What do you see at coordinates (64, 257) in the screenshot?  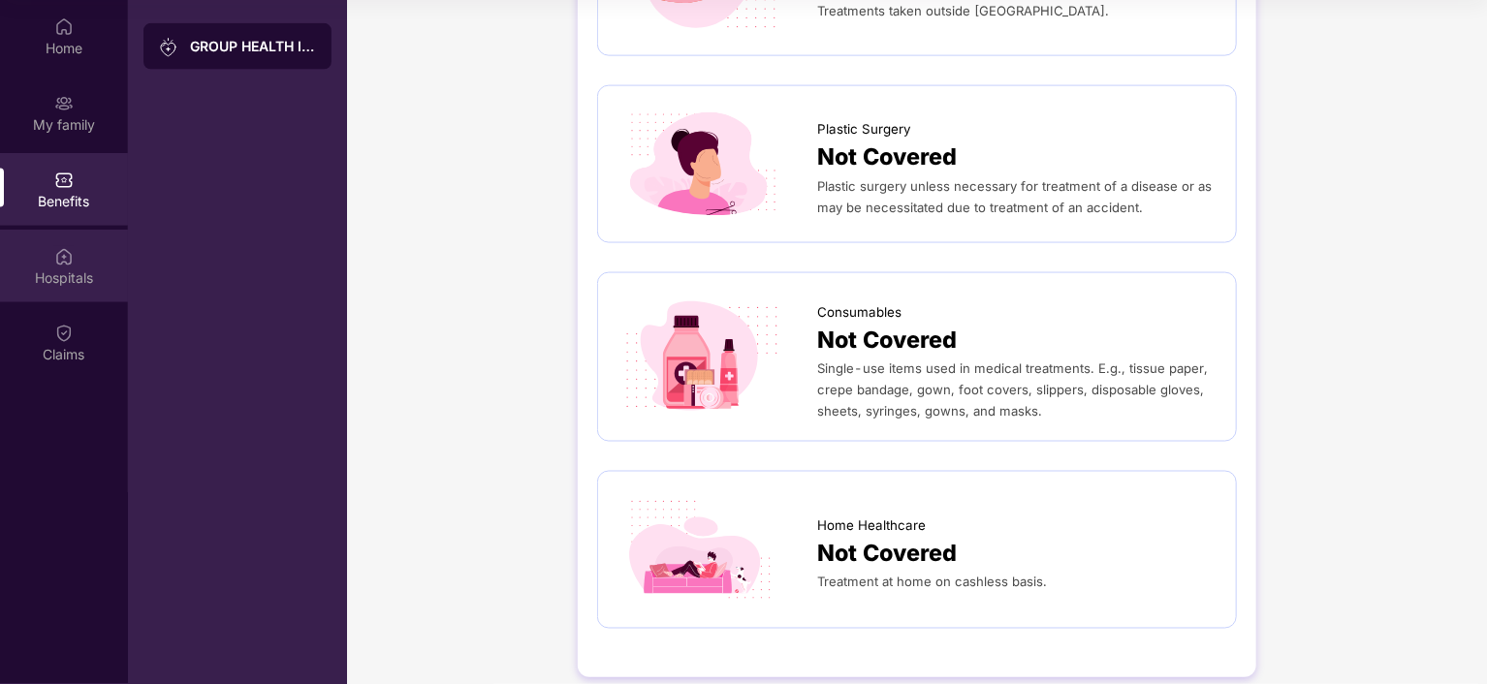 I see `img: svg+xml;base64,PHN2ZyBpZD0iSG9zcGl0YWxzIiB4bWxucz0iaHR0cDovL3d3dy53My5vcmcvMjAwMC9zdmciIHdpZHRoPS...` at bounding box center [64, 257].